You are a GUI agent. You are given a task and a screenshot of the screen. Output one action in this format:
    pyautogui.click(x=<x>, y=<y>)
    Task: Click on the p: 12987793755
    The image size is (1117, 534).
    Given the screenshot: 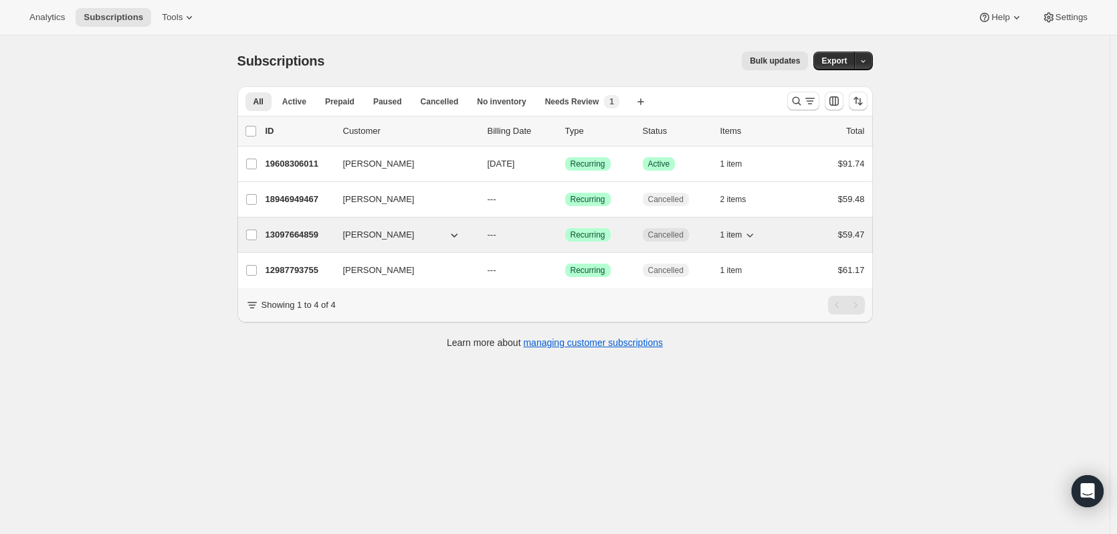 What is the action you would take?
    pyautogui.click(x=299, y=270)
    